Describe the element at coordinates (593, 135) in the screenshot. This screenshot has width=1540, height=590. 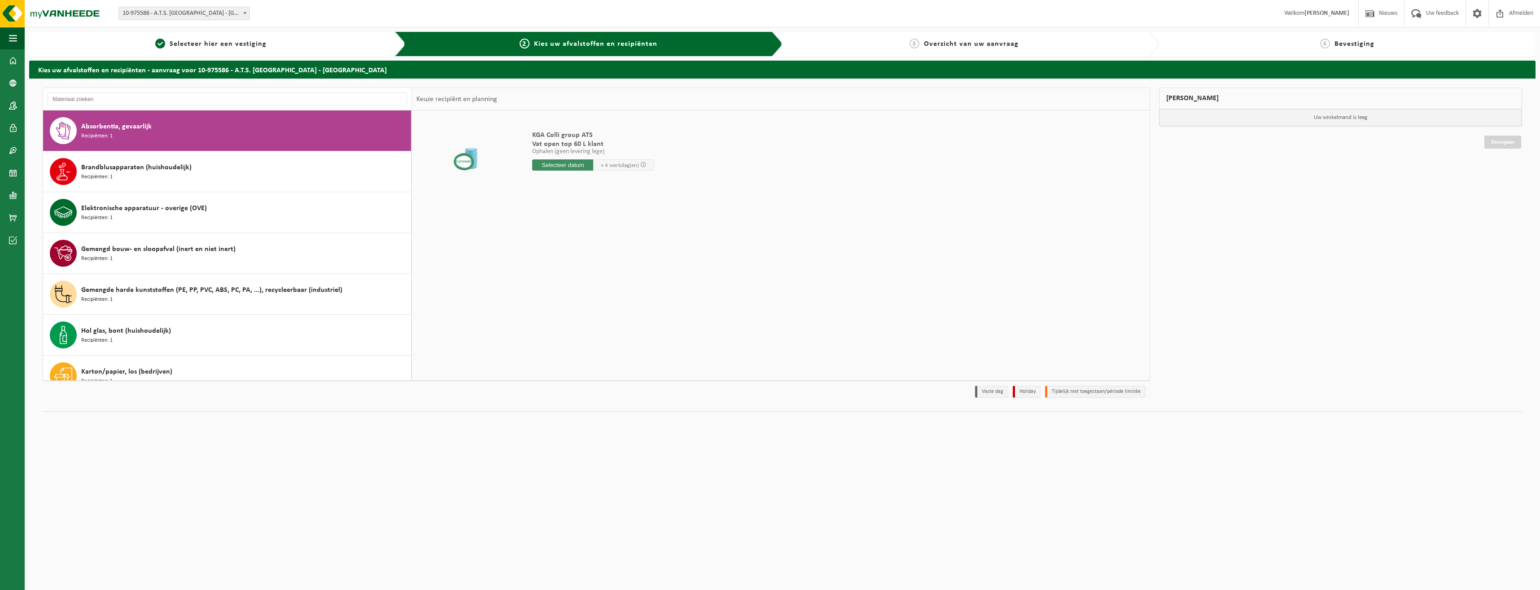
I see `span: KGA Colli group ATS` at that location.